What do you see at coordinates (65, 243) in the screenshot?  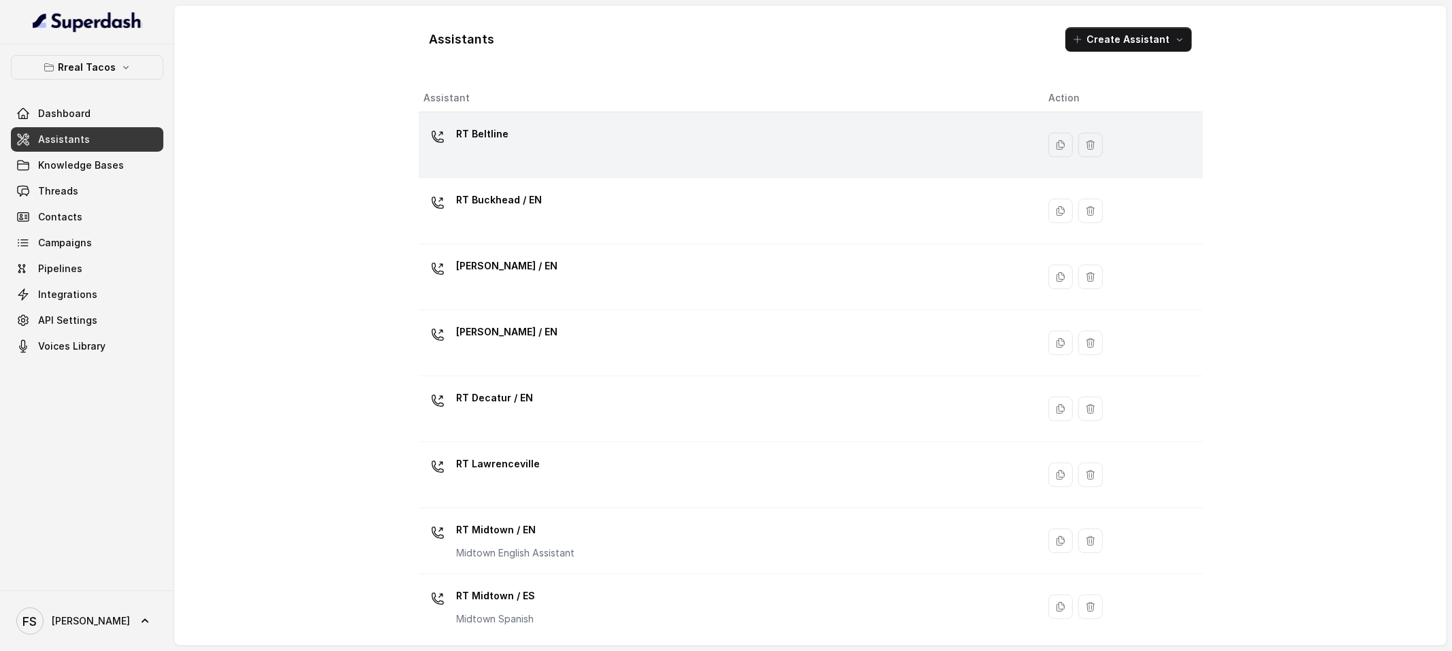 I see `span: Campaigns` at bounding box center [65, 243].